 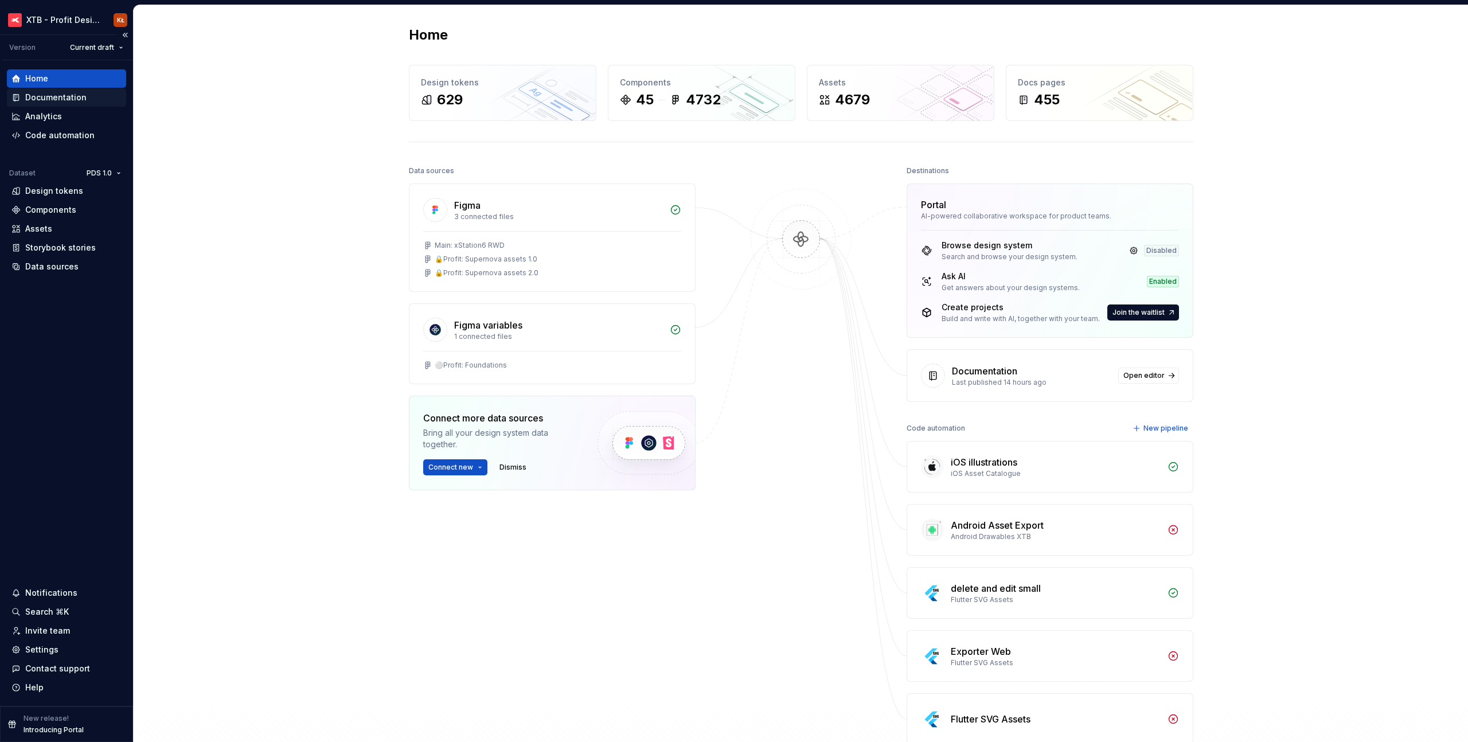 I want to click on button: Contact support, so click(x=67, y=668).